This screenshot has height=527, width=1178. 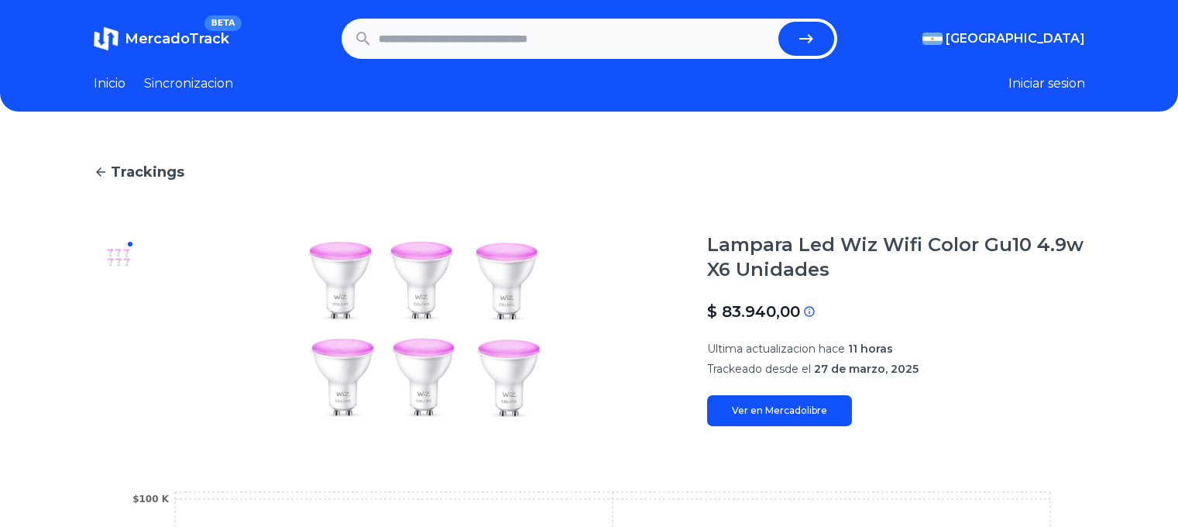 I want to click on a: Trackings, so click(x=590, y=172).